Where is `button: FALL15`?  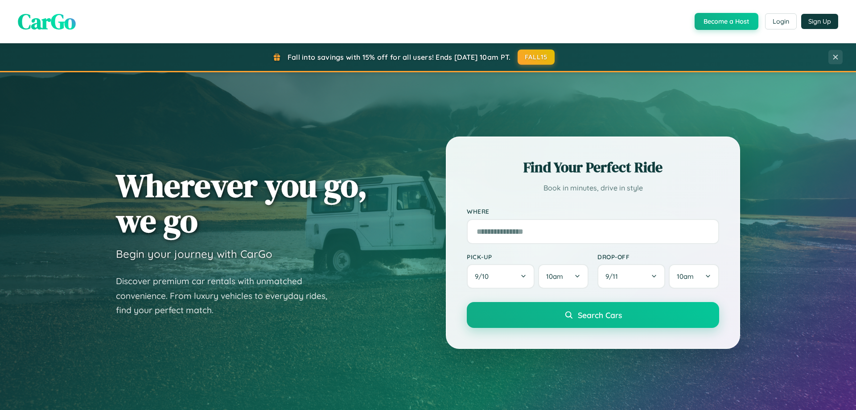 button: FALL15 is located at coordinates (536, 57).